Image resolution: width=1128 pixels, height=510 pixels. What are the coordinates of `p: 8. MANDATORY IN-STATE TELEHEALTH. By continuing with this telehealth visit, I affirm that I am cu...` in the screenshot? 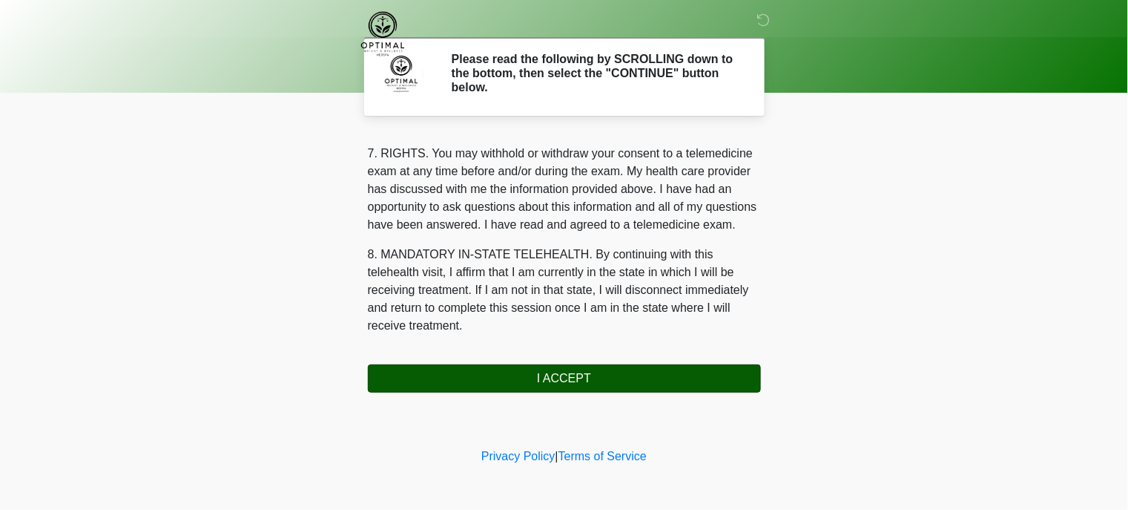 It's located at (564, 290).